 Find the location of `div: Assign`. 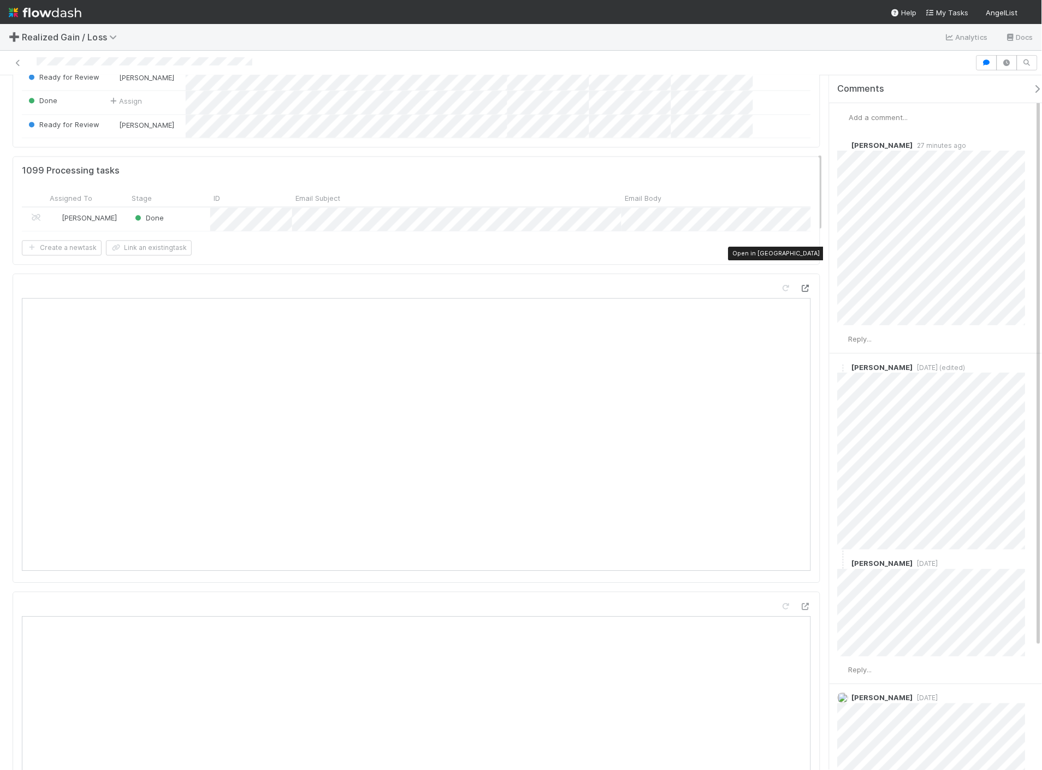

div: Assign is located at coordinates (125, 101).